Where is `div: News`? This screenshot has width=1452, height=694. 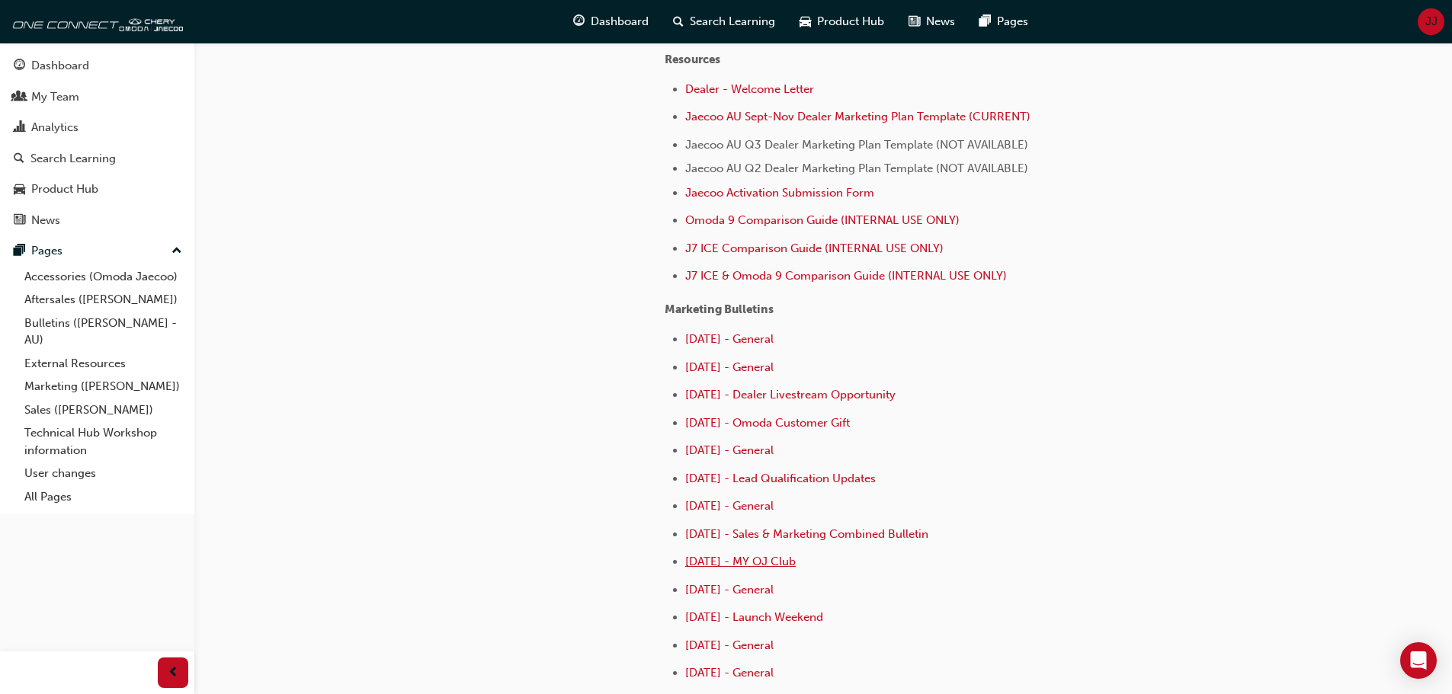
div: News is located at coordinates (46, 220).